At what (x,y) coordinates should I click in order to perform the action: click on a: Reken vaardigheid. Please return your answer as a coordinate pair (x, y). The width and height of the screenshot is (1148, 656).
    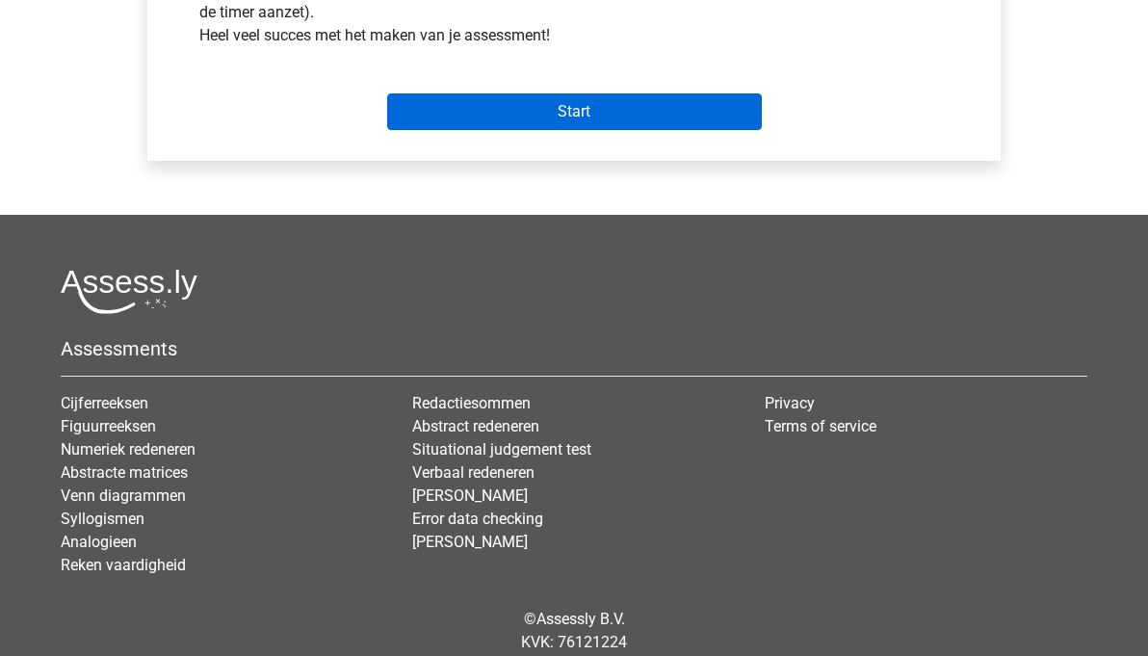
    Looking at the image, I should click on (123, 564).